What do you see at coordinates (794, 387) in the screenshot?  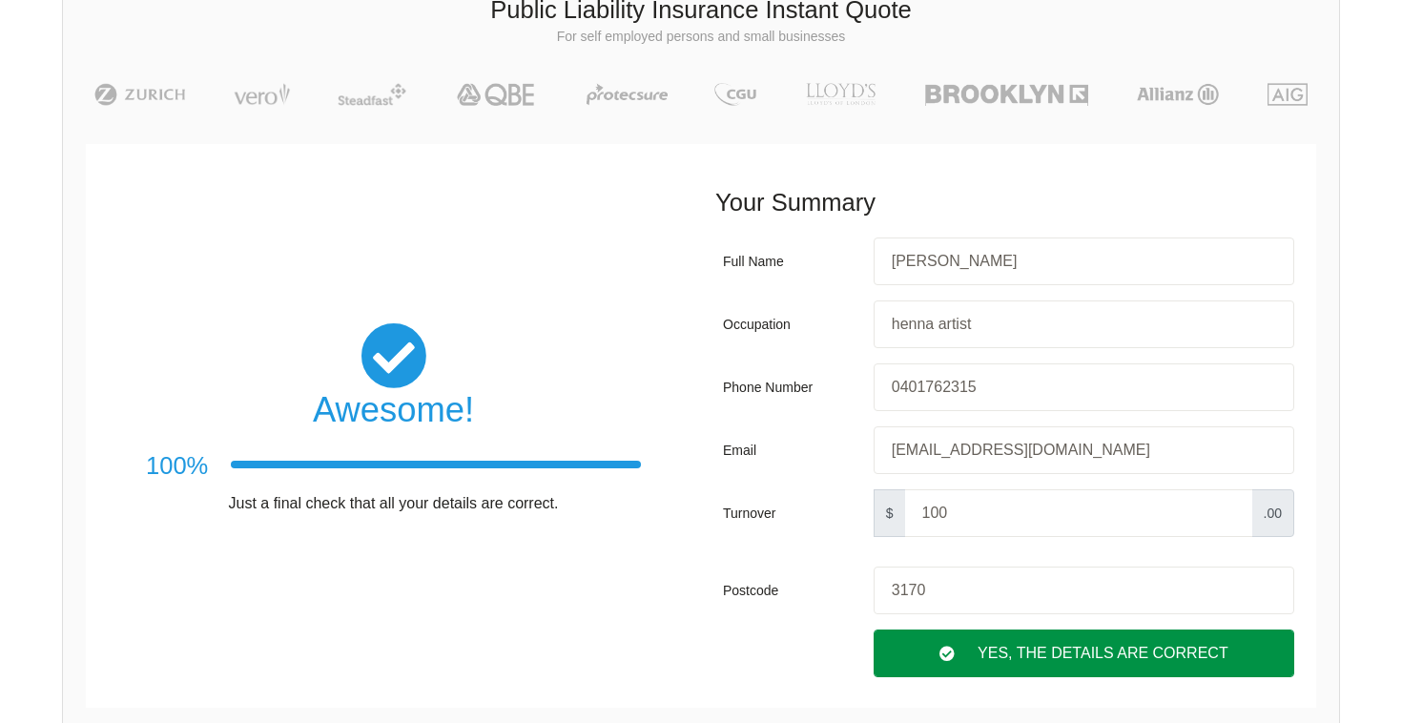 I see `div: Phone Number` at bounding box center [794, 387].